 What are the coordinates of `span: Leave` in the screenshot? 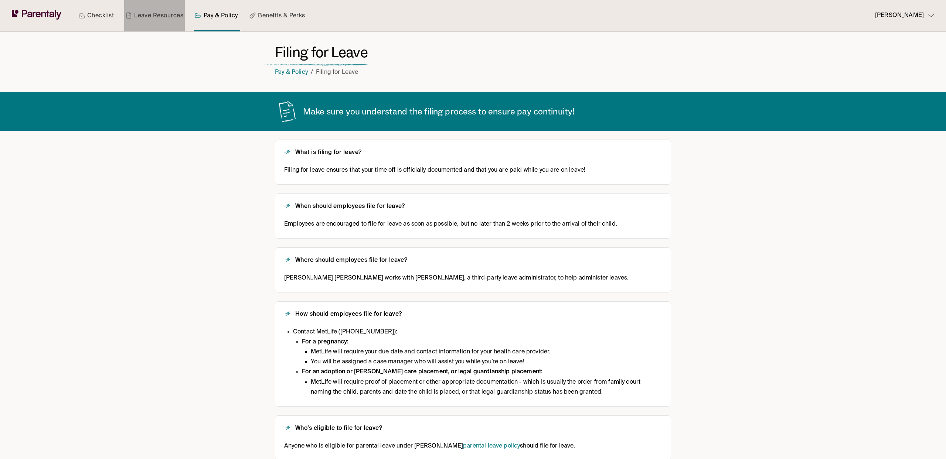 It's located at (349, 52).